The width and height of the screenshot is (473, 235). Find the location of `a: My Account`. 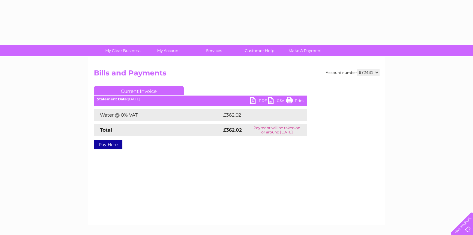

a: My Account is located at coordinates (168, 50).